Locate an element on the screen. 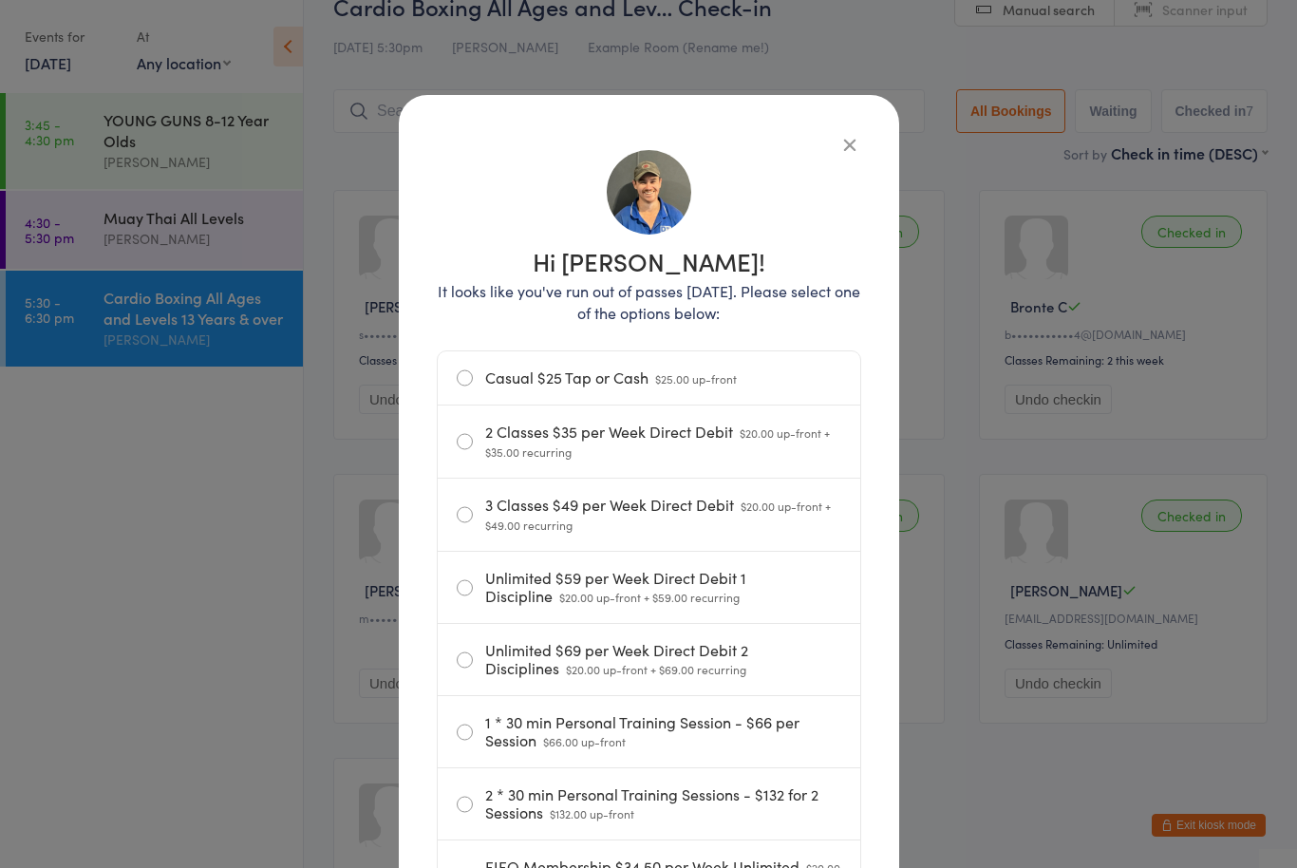 This screenshot has width=1297, height=868. span: $20.00 up-front + $69.00 recurring is located at coordinates (656, 668).